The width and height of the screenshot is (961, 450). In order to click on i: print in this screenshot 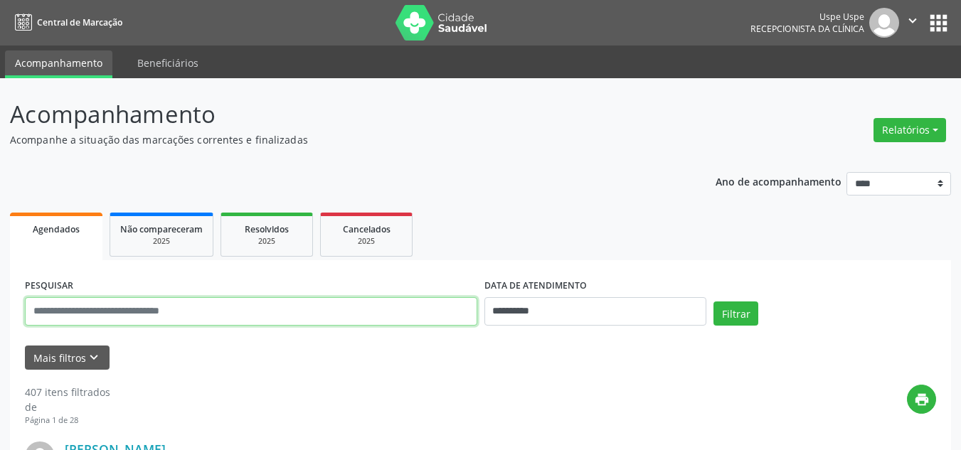, I will do `click(922, 400)`.